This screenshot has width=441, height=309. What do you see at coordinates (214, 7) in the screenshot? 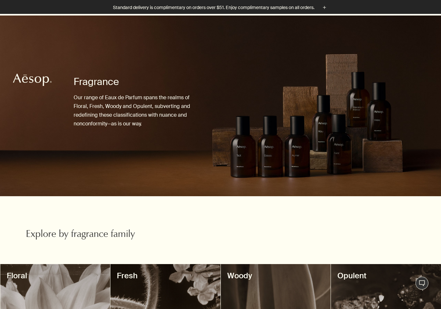
I see `p: Standard delivery is complimentary on orders over $51. Enjoy complimentary samples on all orders.` at bounding box center [214, 7].